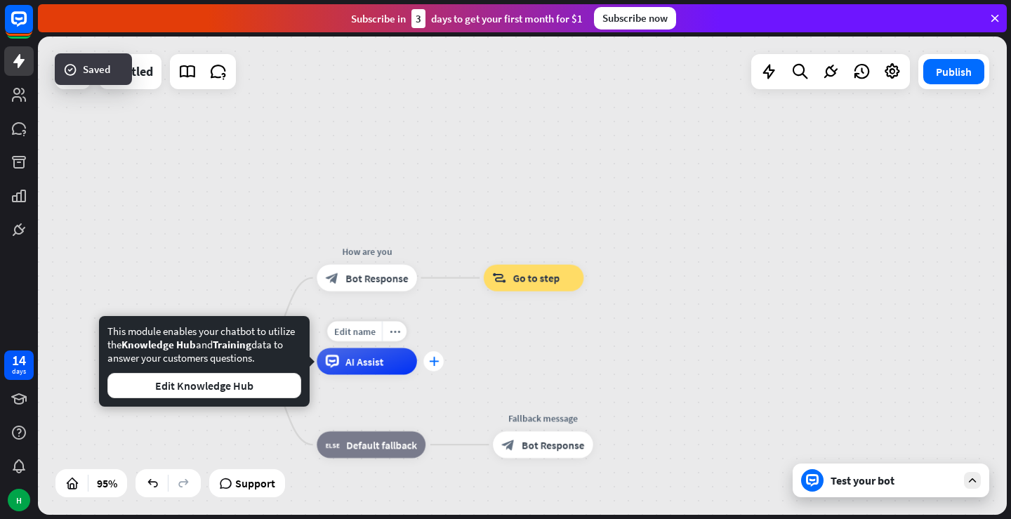  I want to click on div: 3, so click(418, 18).